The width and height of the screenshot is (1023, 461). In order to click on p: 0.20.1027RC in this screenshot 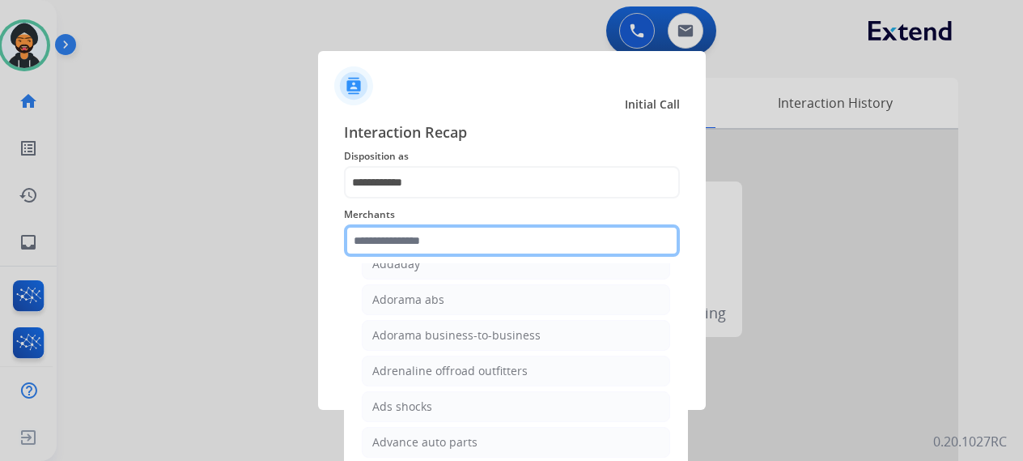, I will do `click(970, 441)`.